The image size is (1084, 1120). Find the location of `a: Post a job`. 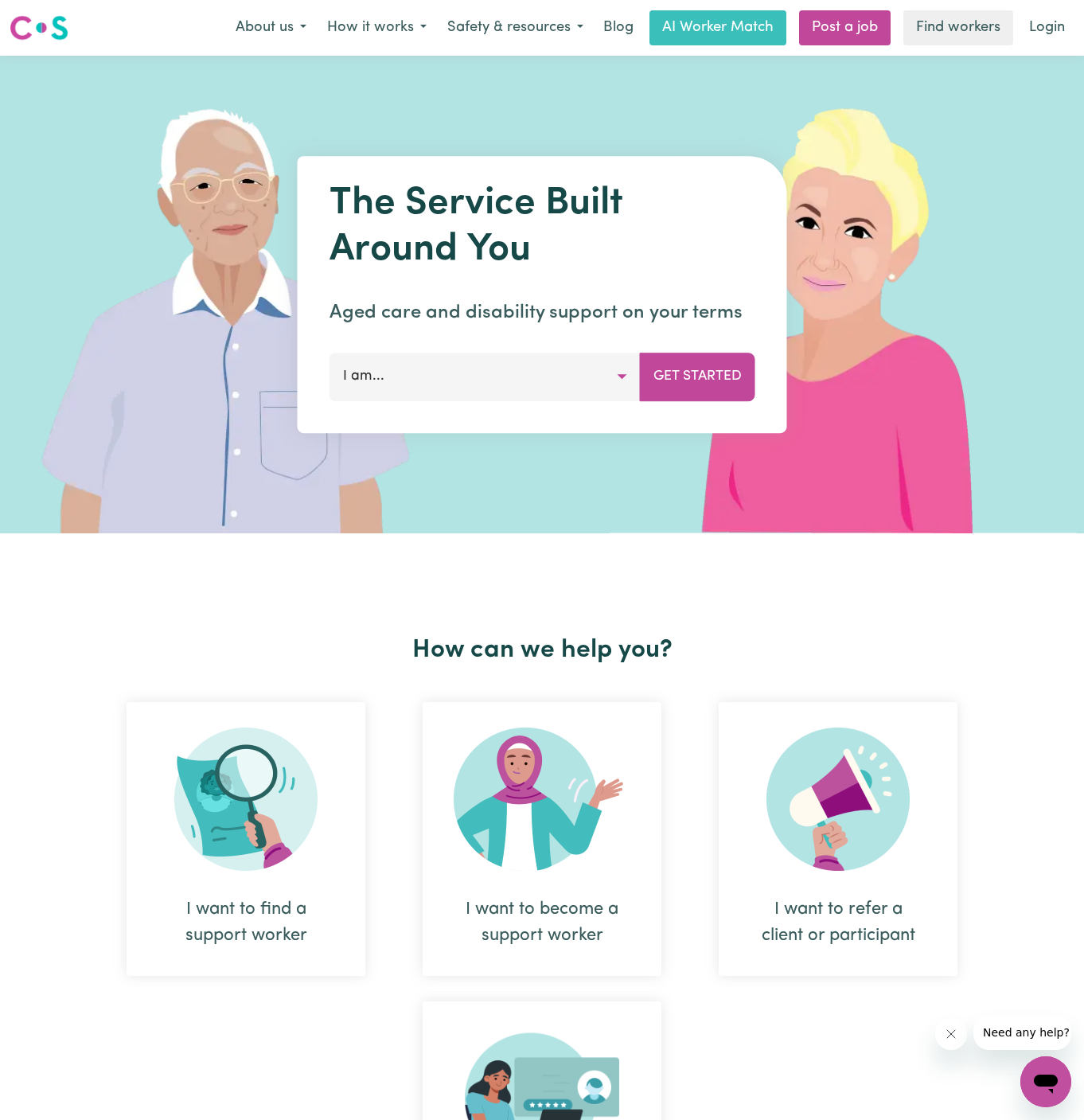

a: Post a job is located at coordinates (845, 28).